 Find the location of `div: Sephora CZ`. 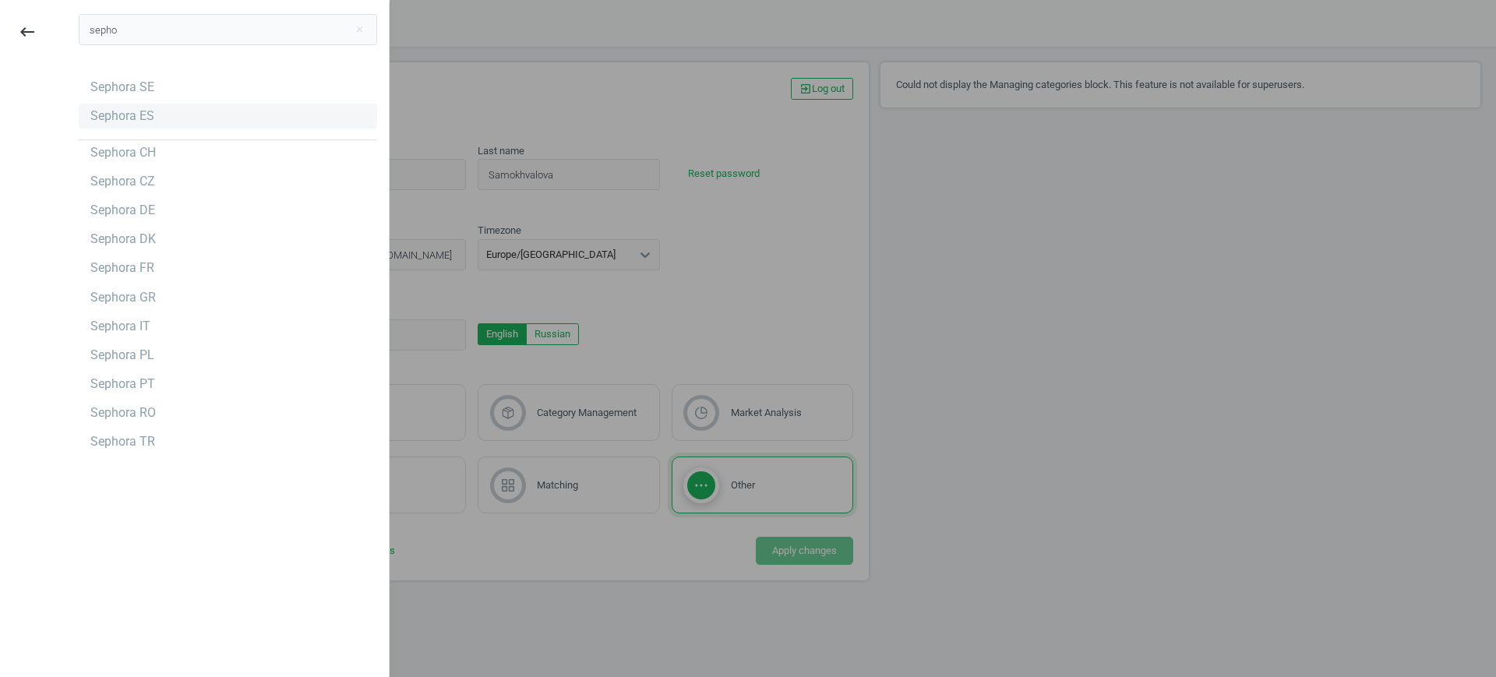

div: Sephora CZ is located at coordinates (122, 181).